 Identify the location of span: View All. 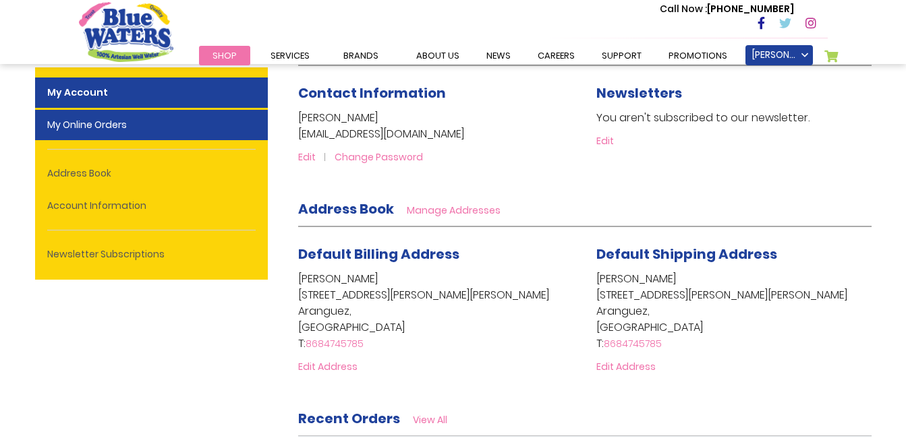
(430, 420).